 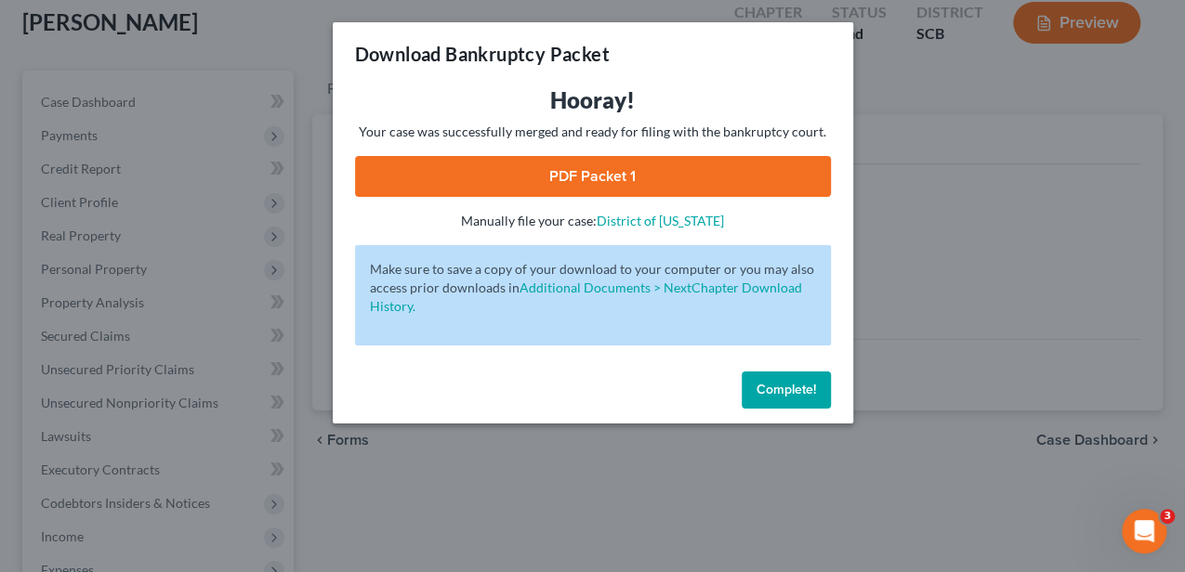 What do you see at coordinates (482, 54) in the screenshot?
I see `h3: Download Bankruptcy Packet` at bounding box center [482, 54].